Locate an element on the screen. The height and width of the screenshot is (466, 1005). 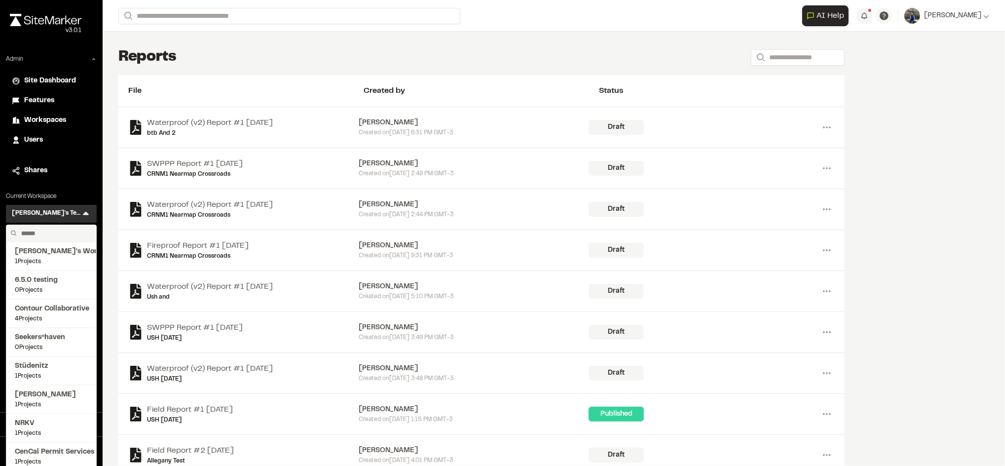
span: Users is located at coordinates (34, 140).